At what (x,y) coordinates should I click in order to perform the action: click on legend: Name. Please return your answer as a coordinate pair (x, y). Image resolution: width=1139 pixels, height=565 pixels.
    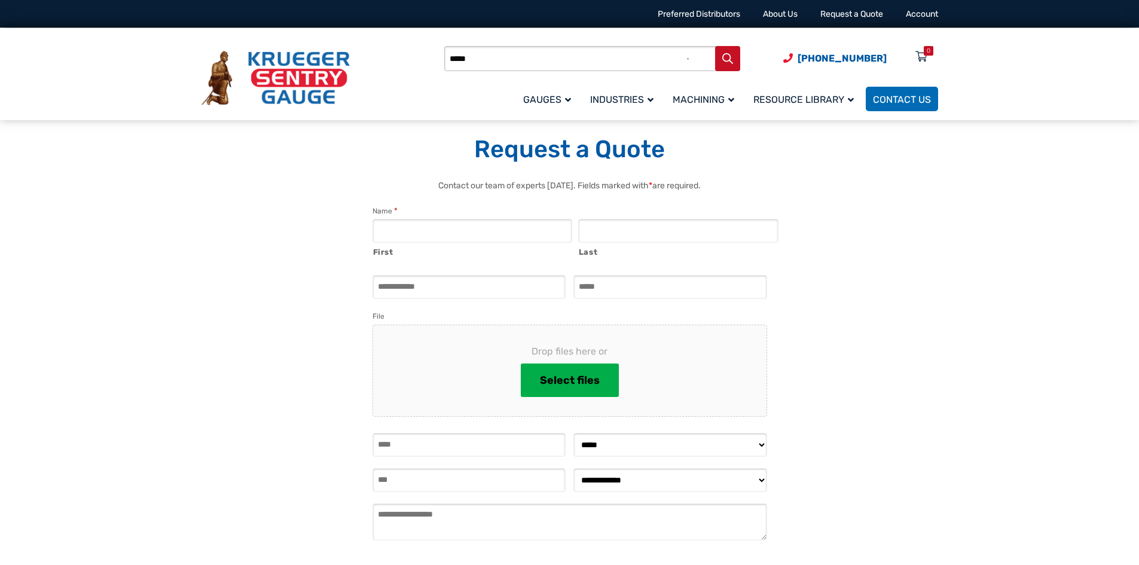
    Looking at the image, I should click on (385, 211).